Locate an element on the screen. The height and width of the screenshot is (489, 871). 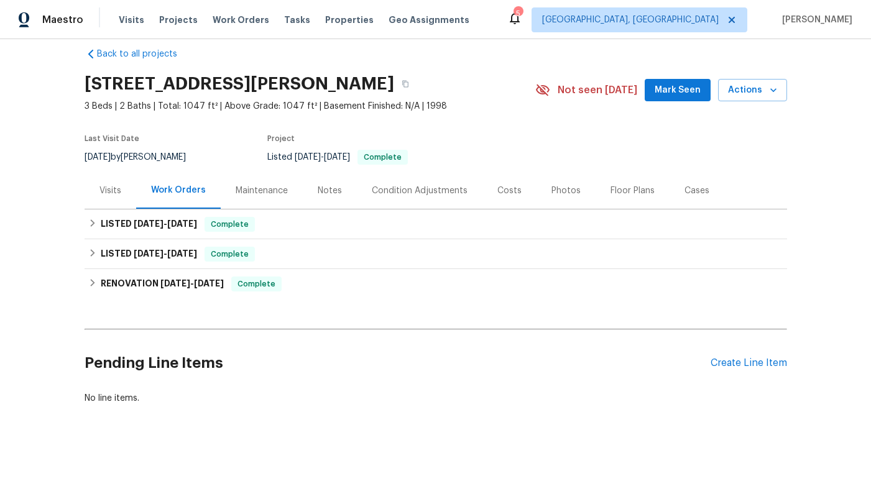
span: Last Visit Date is located at coordinates (112, 139).